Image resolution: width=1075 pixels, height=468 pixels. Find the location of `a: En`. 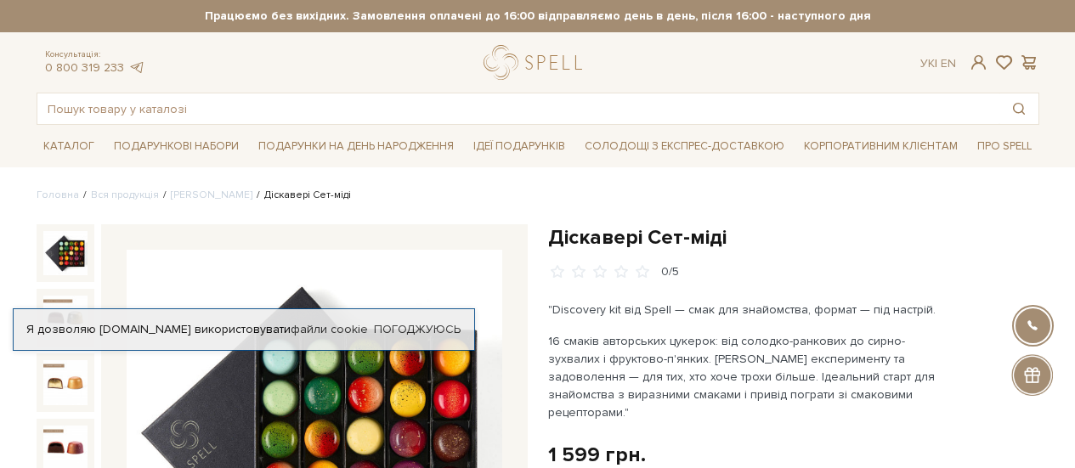

a: En is located at coordinates (949, 63).